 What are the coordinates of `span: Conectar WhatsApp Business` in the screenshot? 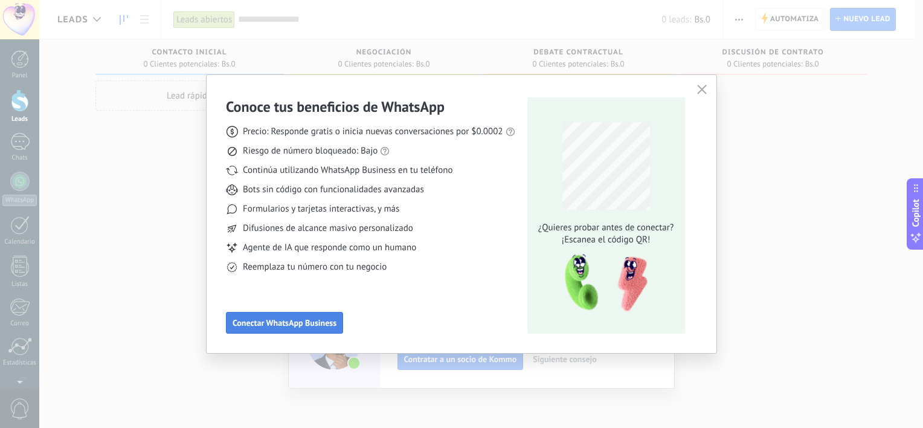 It's located at (285, 323).